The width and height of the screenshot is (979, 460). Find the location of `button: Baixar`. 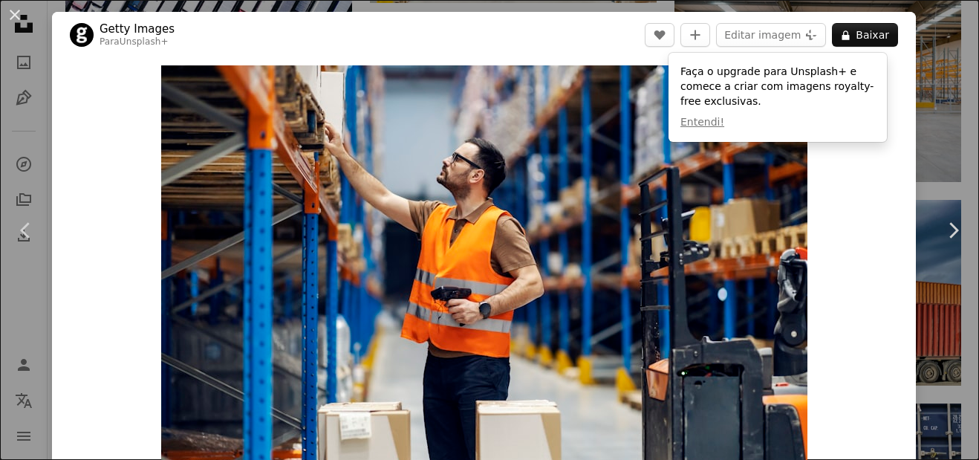

button: Baixar is located at coordinates (864, 35).